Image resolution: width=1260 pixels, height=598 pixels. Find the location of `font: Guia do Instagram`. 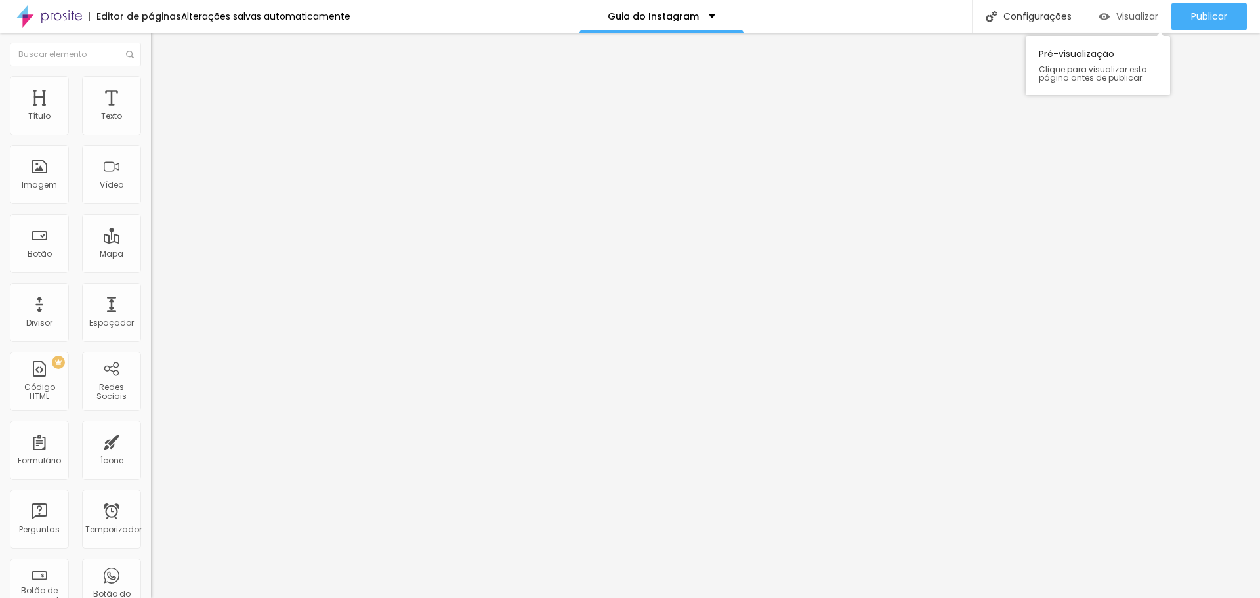

font: Guia do Instagram is located at coordinates (653, 16).